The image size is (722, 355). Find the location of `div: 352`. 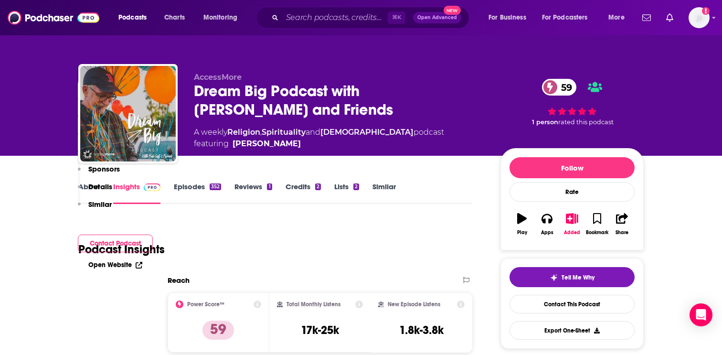

div: 352 is located at coordinates (215, 187).